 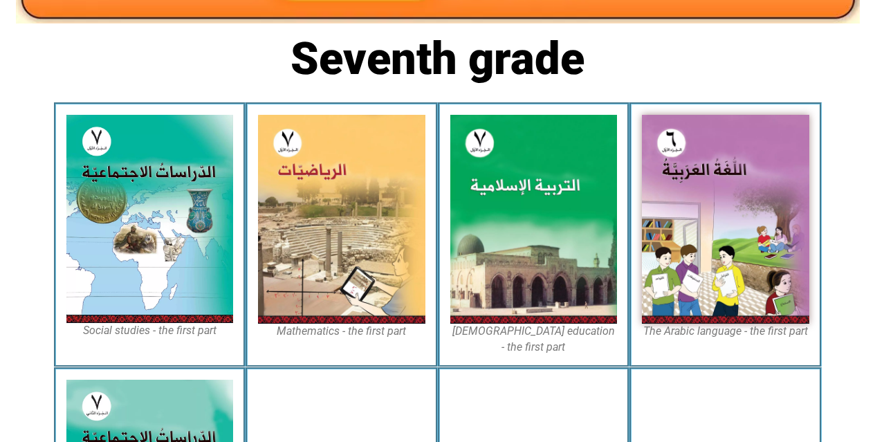 What do you see at coordinates (437, 59) in the screenshot?
I see `font: Seventh grade` at bounding box center [437, 59].